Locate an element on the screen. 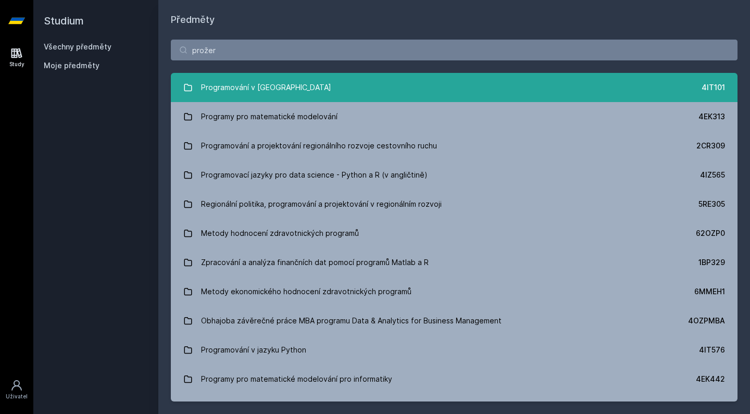  div: 4IT101 is located at coordinates (713, 88).